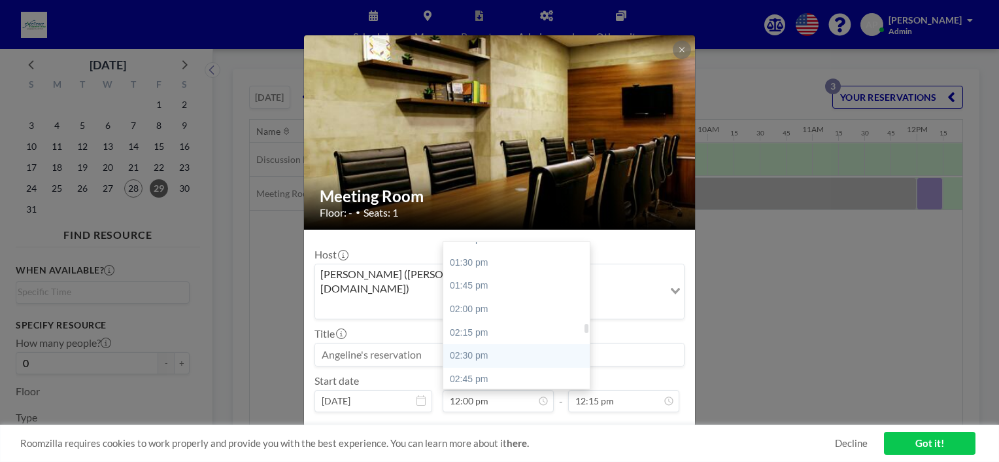  Describe the element at coordinates (500, 355) in the screenshot. I see `input: Angeline's reservation` at that location.